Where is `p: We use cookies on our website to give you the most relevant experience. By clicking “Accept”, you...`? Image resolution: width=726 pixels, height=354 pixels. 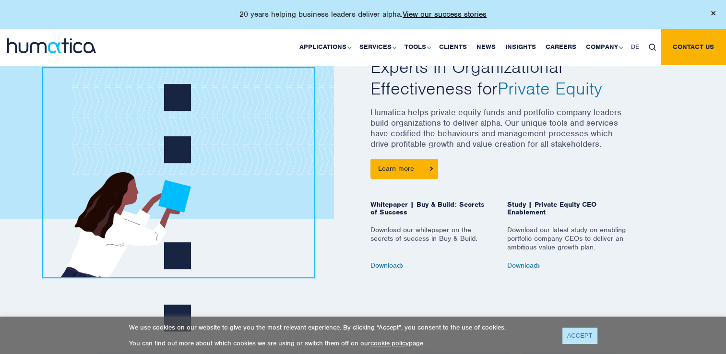 p: We use cookies on our website to give you the most relevant experience. By clicking “Accept”, you... is located at coordinates (340, 327).